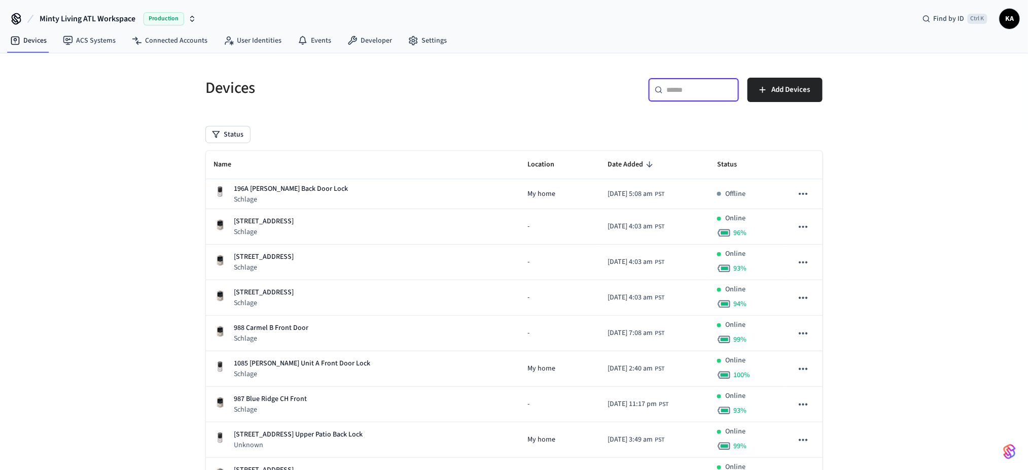  What do you see at coordinates (949, 19) in the screenshot?
I see `span: Find by ID` at bounding box center [949, 19].